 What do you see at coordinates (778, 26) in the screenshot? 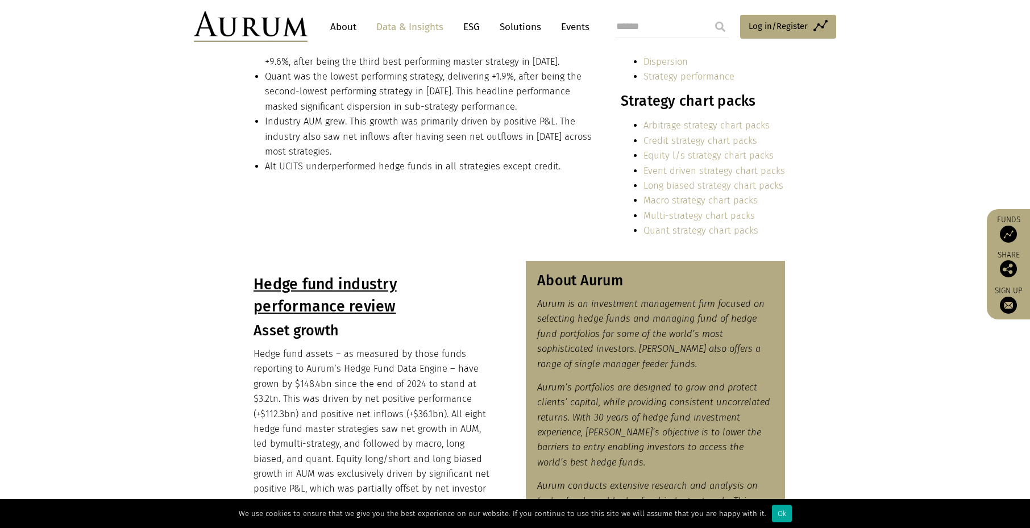
I see `span: Log in/Register` at bounding box center [778, 26].